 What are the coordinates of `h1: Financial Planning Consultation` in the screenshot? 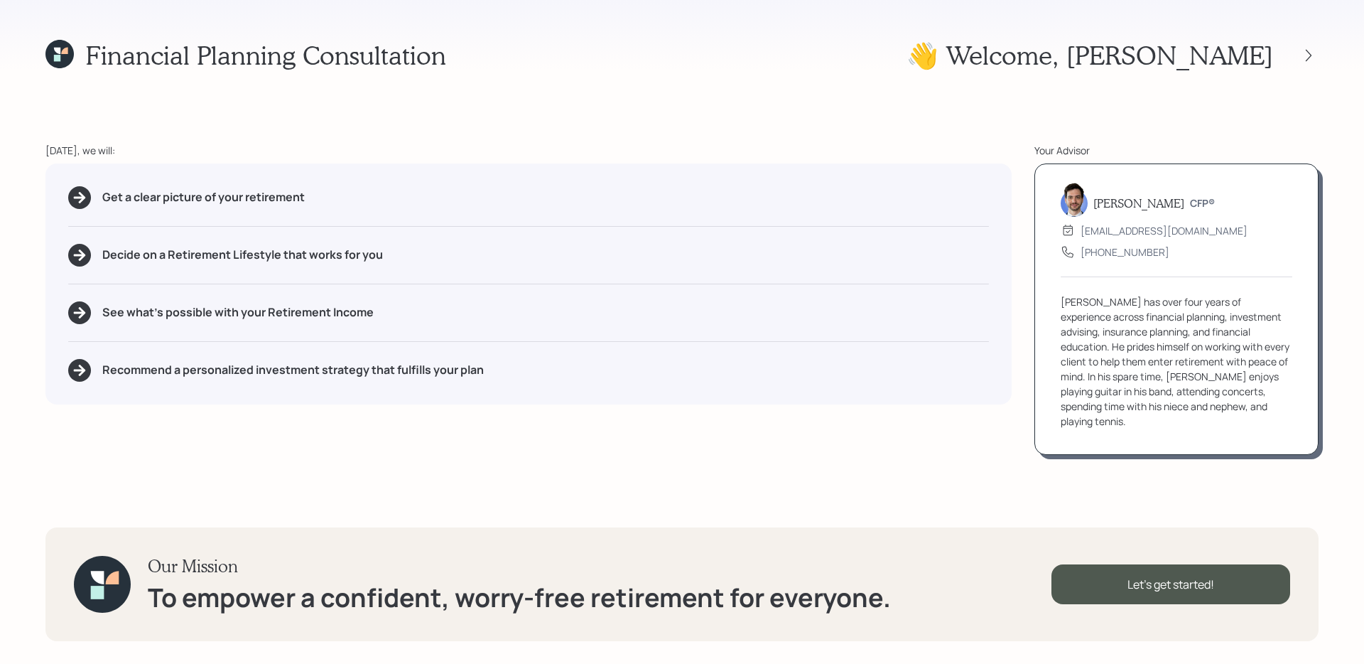 It's located at (266, 55).